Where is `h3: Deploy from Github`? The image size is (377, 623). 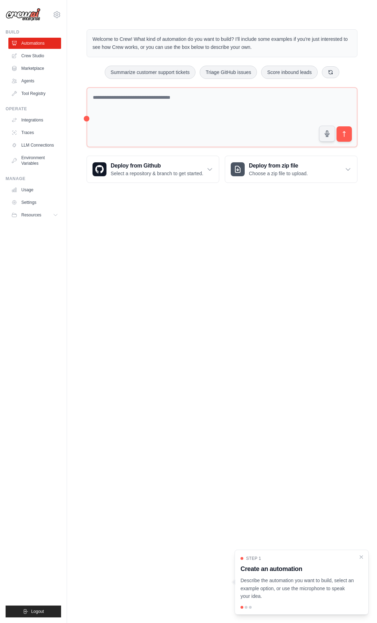
h3: Deploy from Github is located at coordinates (157, 166).